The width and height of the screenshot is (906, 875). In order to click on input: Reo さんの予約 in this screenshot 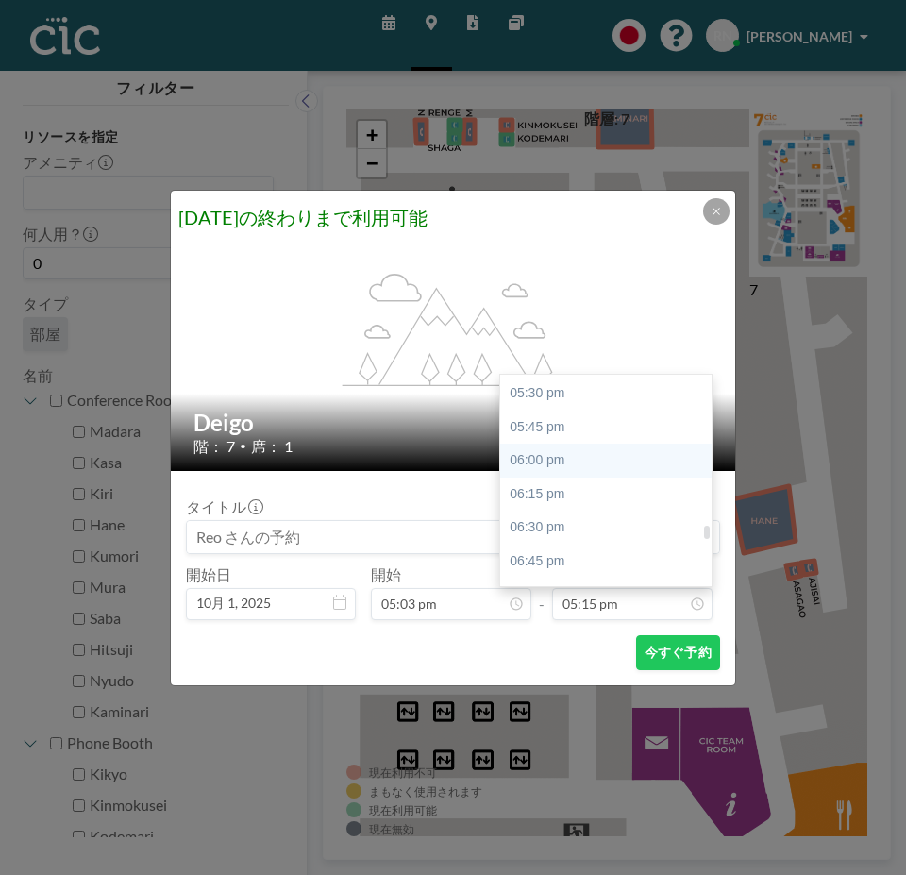, I will do `click(453, 537)`.